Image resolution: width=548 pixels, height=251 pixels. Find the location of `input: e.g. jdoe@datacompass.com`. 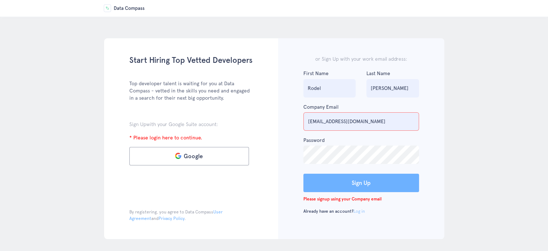

input: e.g. jdoe@datacompass.com is located at coordinates (361, 121).